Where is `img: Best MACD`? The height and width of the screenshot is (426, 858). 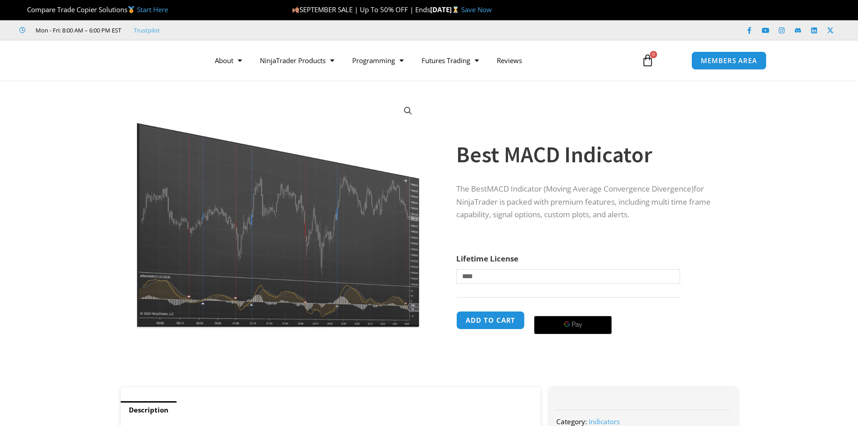 img: Best MACD is located at coordinates (278, 212).